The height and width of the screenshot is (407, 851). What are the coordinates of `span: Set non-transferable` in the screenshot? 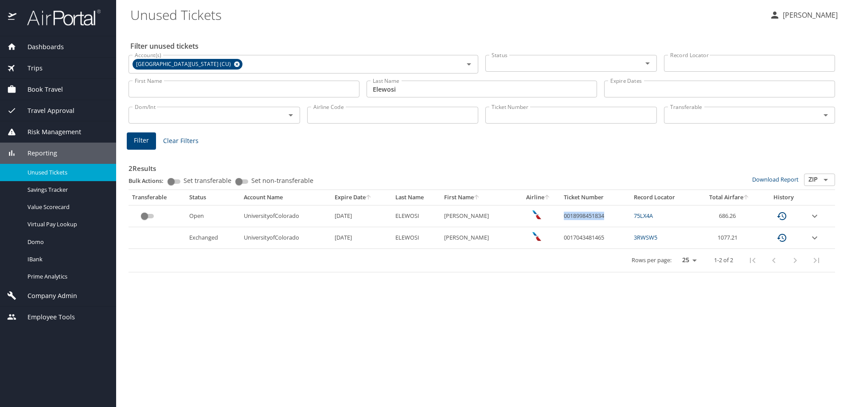 It's located at (282, 181).